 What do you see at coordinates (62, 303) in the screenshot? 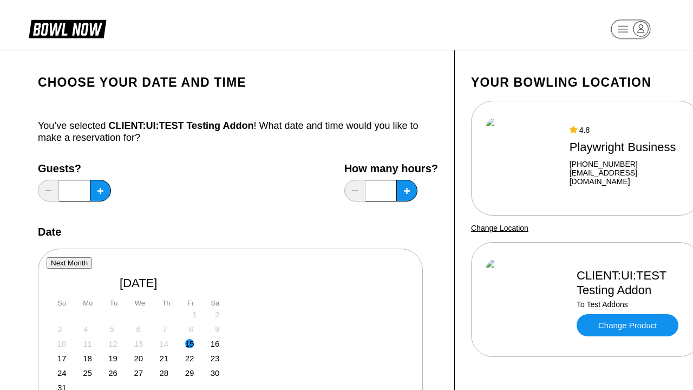
I see `div: Su` at bounding box center [62, 303].